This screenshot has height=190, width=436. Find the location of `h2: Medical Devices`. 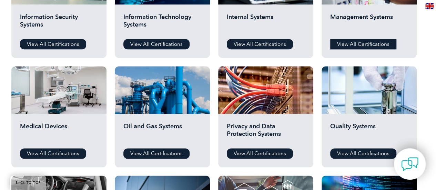

h2: Medical Devices is located at coordinates (59, 133).